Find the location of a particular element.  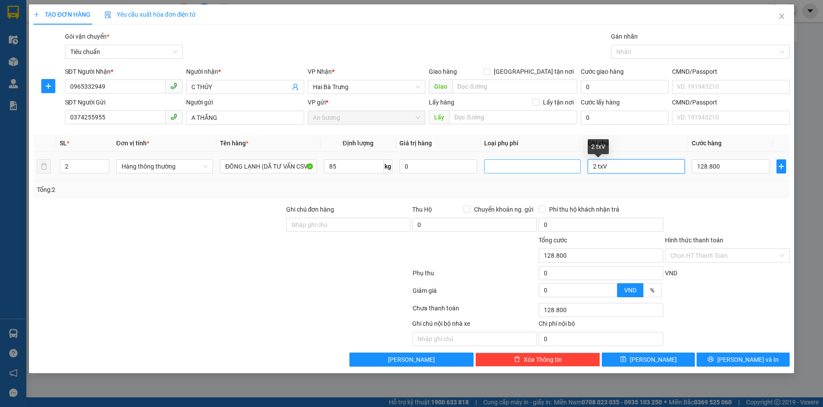

label: Gán nhãn is located at coordinates (624, 36).